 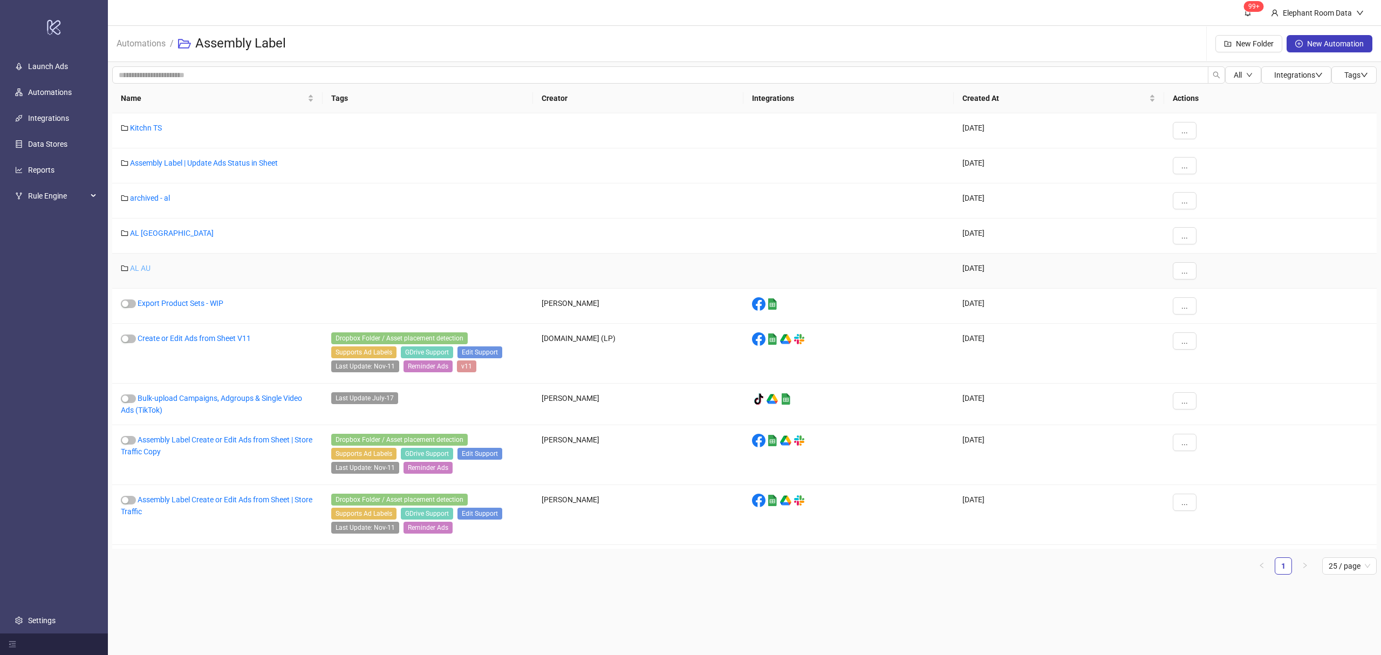 I want to click on a: Settings, so click(x=42, y=620).